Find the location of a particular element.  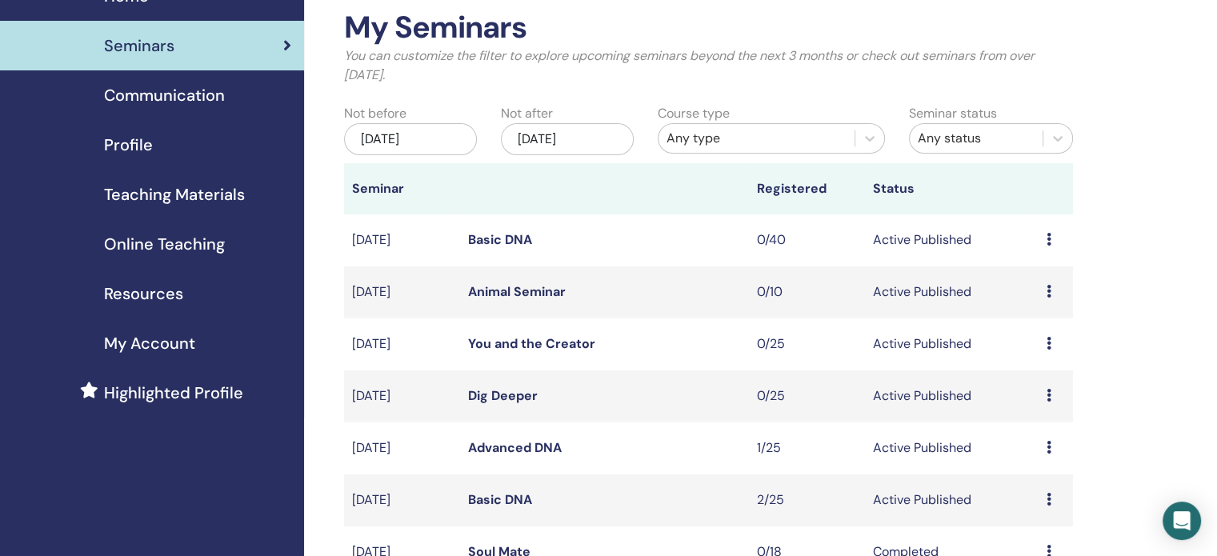

span: Resources is located at coordinates (143, 294).